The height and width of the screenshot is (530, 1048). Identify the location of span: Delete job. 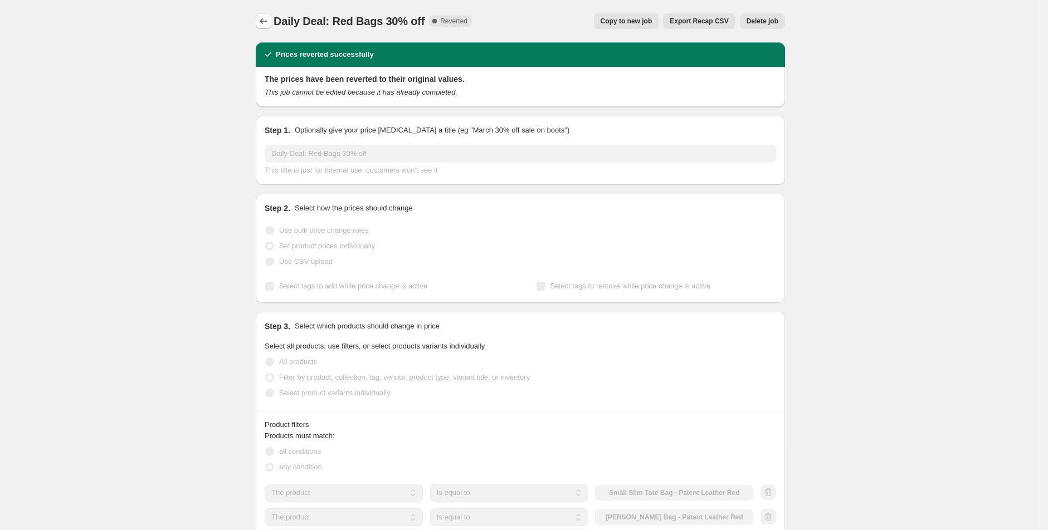
(762, 21).